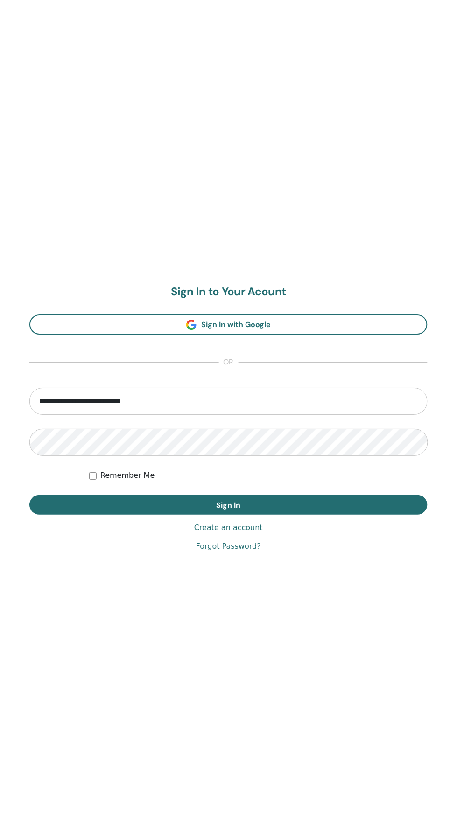 The width and height of the screenshot is (457, 838). I want to click on a: Forgot Password?, so click(228, 547).